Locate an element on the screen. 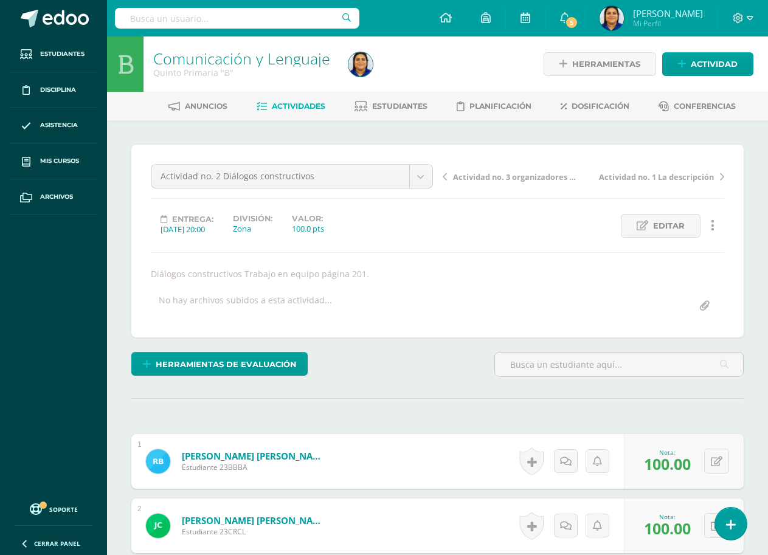 This screenshot has height=555, width=768. a: Mis cursos is located at coordinates (54, 161).